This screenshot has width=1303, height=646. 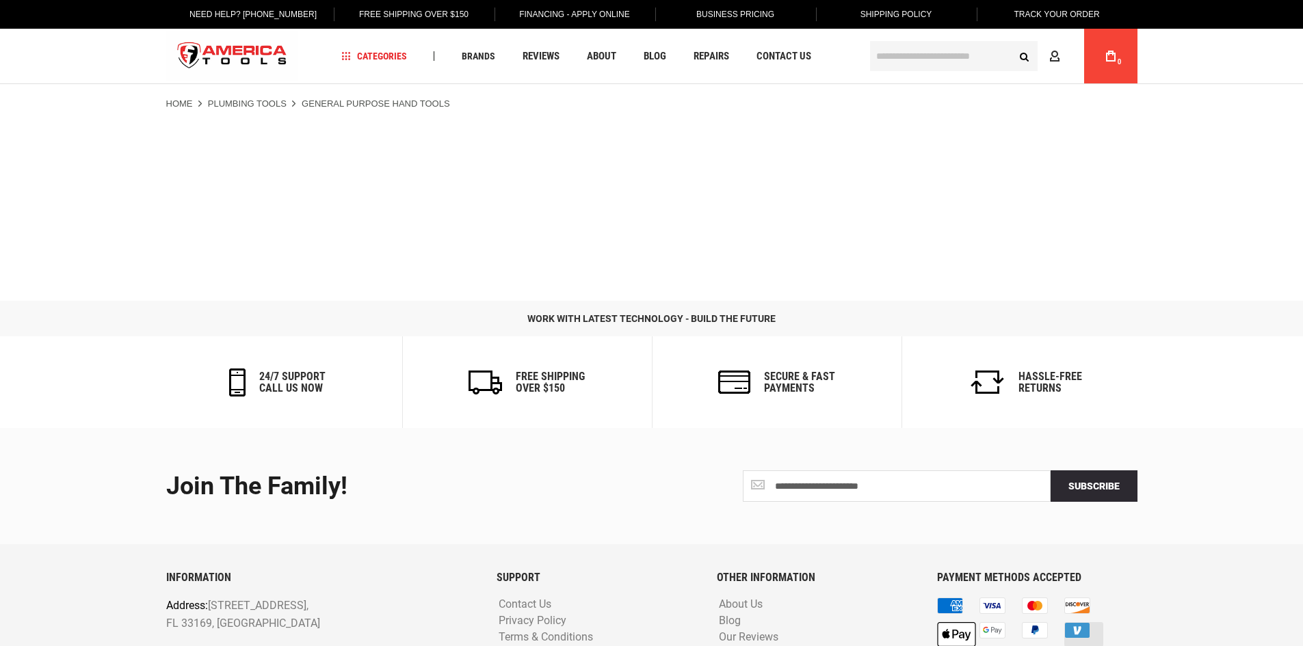 What do you see at coordinates (292, 382) in the screenshot?
I see `h6: 24/7 support call us now` at bounding box center [292, 382].